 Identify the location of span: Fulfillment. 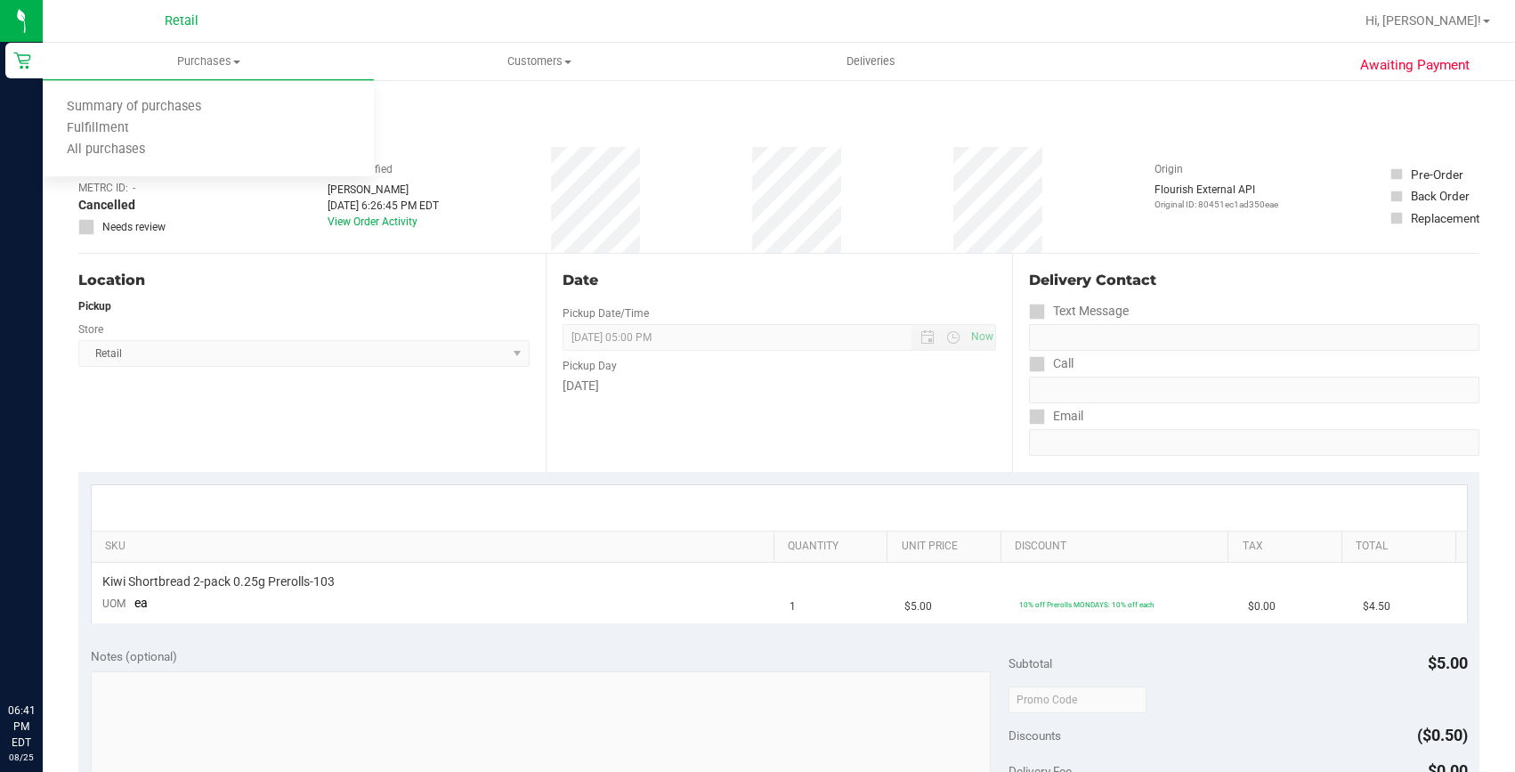
(98, 128).